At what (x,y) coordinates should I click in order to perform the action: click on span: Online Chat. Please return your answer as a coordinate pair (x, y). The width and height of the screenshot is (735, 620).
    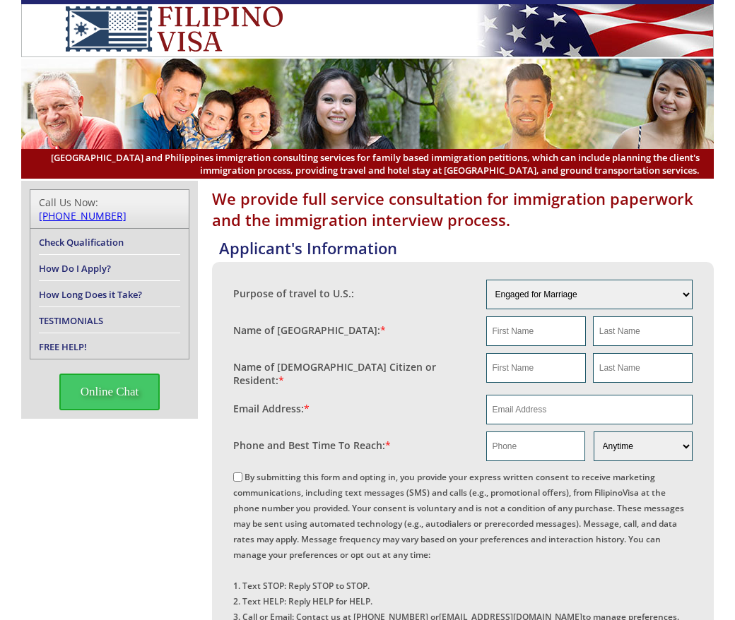
    Looking at the image, I should click on (109, 392).